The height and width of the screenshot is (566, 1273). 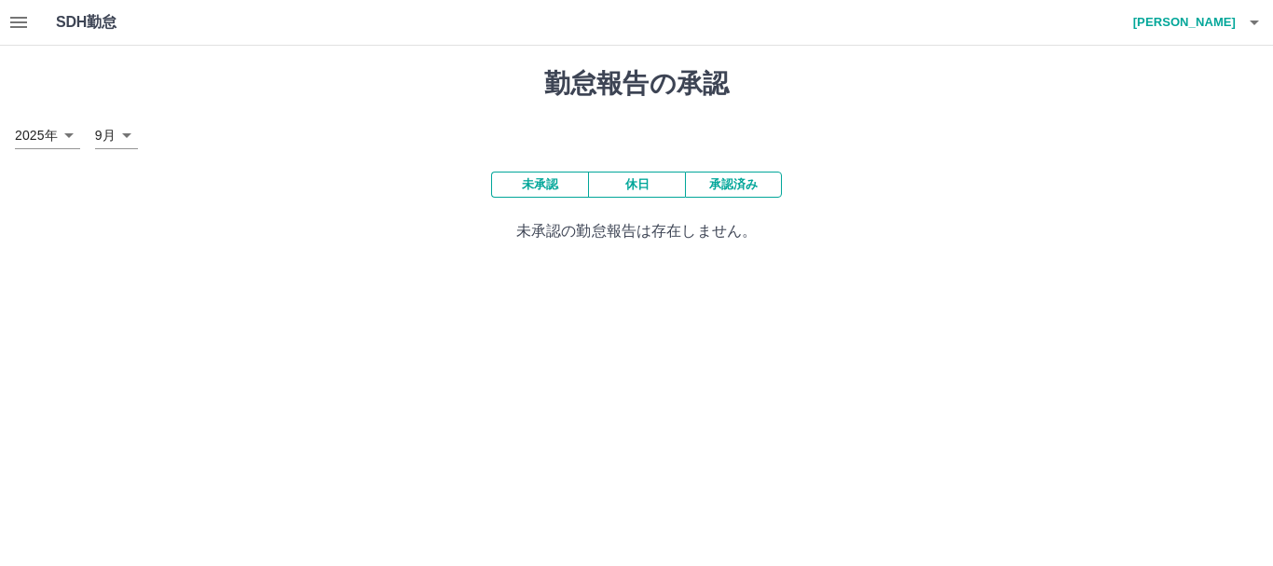 What do you see at coordinates (540, 185) in the screenshot?
I see `button: 未承認` at bounding box center [540, 185].